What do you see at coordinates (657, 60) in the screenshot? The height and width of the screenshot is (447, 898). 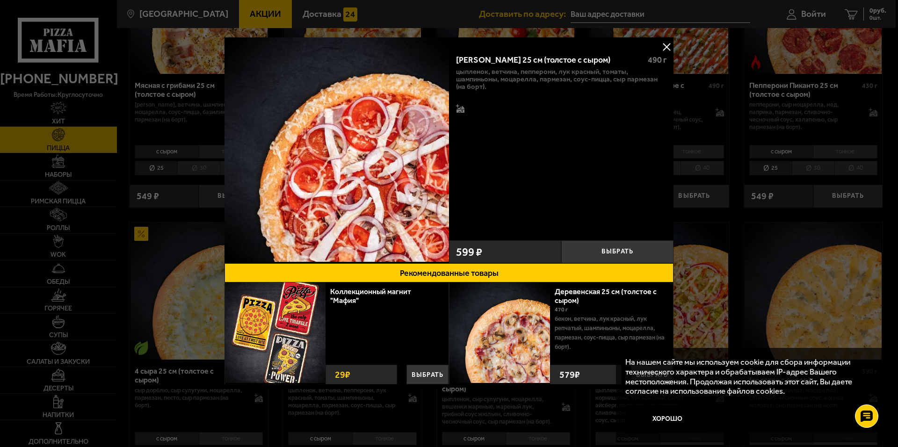 I see `span: 490 г` at bounding box center [657, 60].